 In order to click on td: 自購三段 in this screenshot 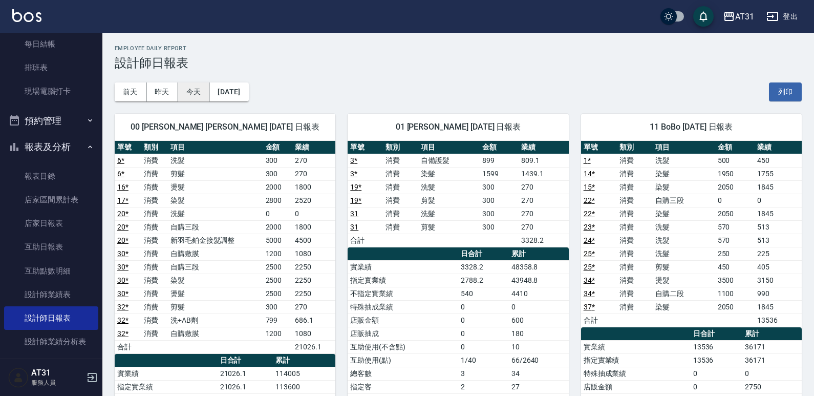, I will do `click(684, 200)`.